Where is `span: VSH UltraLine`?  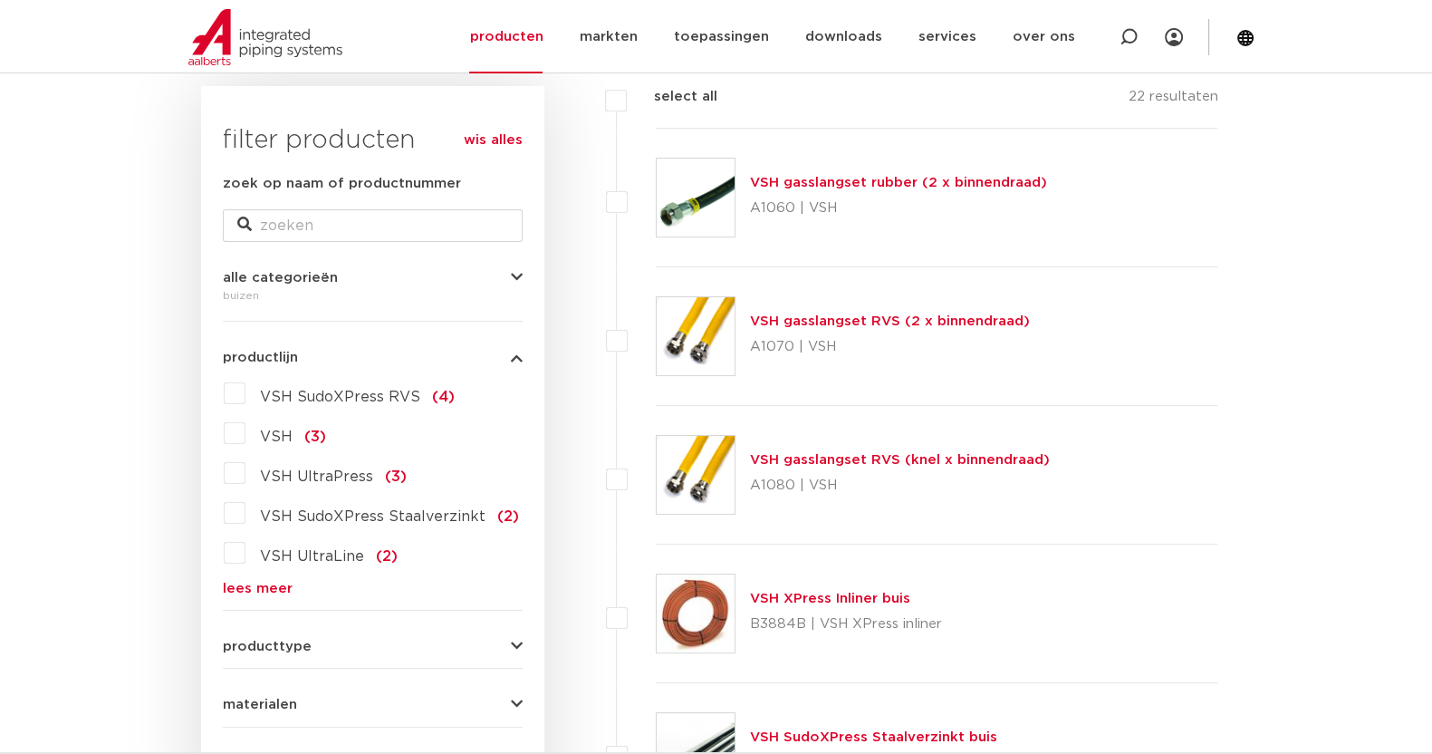
span: VSH UltraLine is located at coordinates (312, 556).